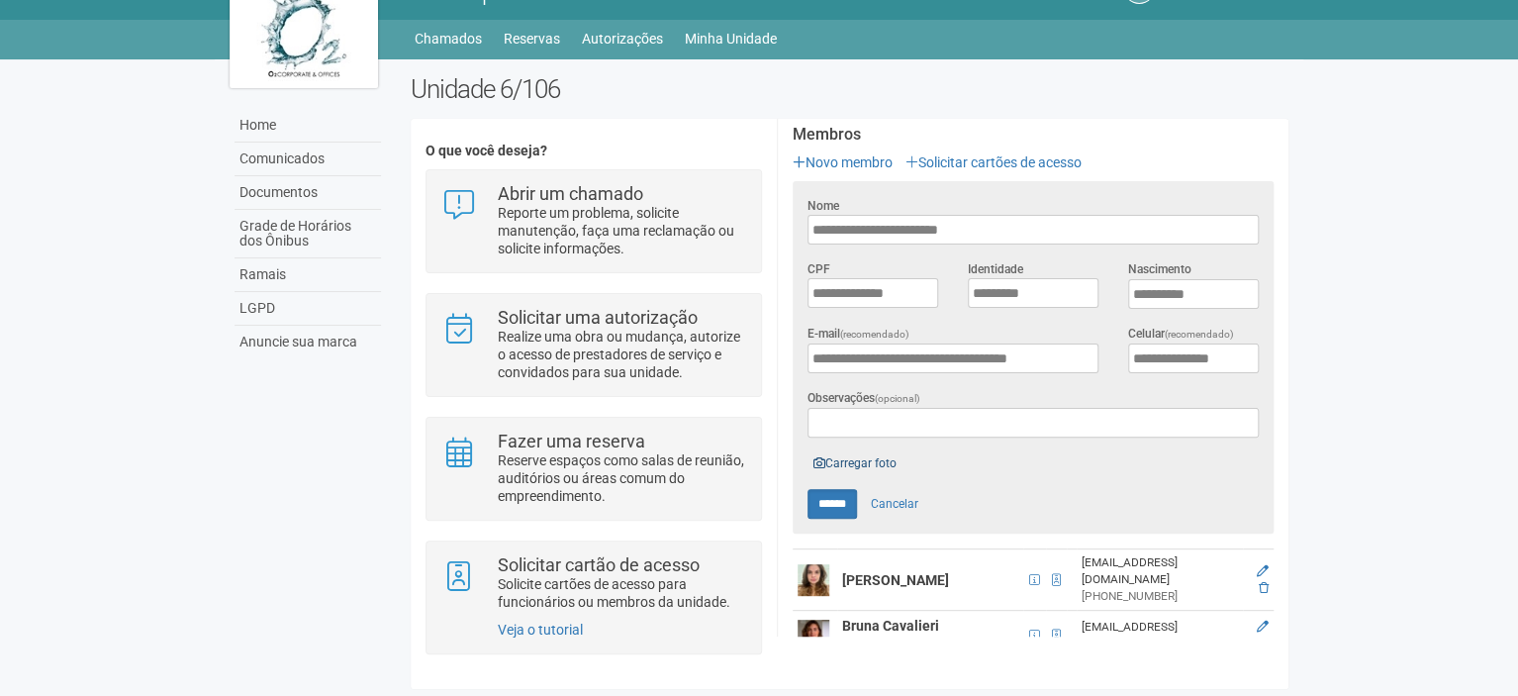  Describe the element at coordinates (622, 478) in the screenshot. I see `p: Reserve espaços como salas de reunião, auditórios ou áreas comum do empreendimento.` at that location.